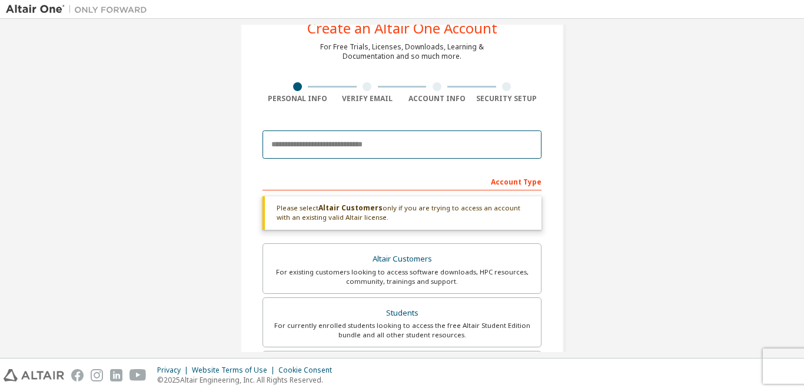 The width and height of the screenshot is (804, 392). I want to click on img: Altair One, so click(79, 9).